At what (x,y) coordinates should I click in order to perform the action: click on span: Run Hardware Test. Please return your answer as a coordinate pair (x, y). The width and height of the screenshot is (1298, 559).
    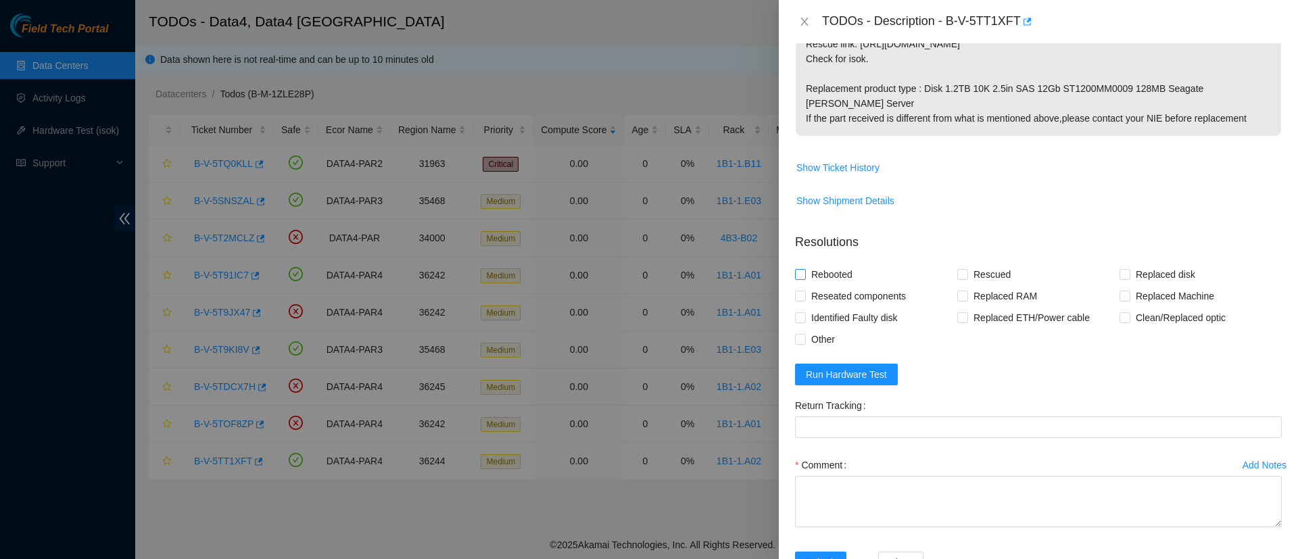
    Looking at the image, I should click on (846, 374).